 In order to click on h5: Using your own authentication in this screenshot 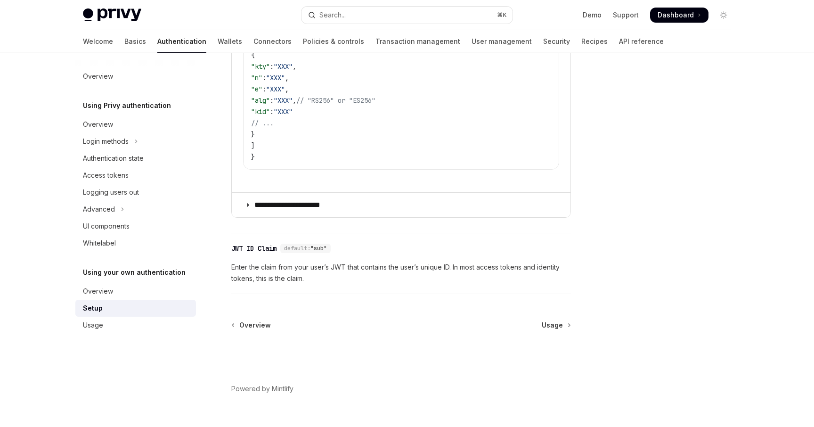, I will do `click(134, 272)`.